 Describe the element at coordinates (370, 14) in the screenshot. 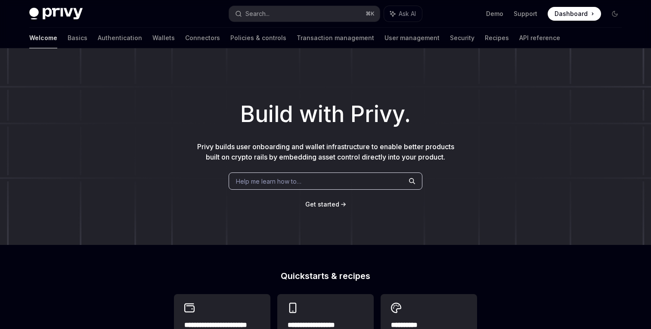

I see `span: ⌘ K` at that location.